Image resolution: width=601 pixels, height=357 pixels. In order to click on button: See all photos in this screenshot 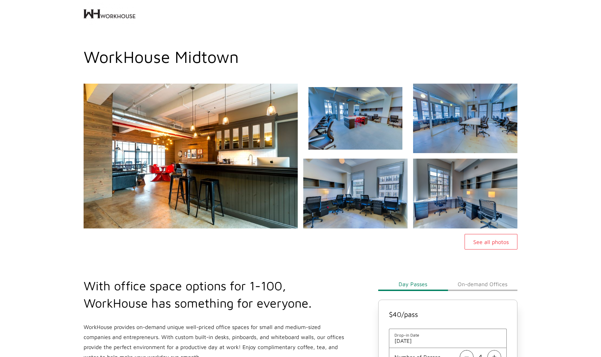, I will do `click(491, 241)`.